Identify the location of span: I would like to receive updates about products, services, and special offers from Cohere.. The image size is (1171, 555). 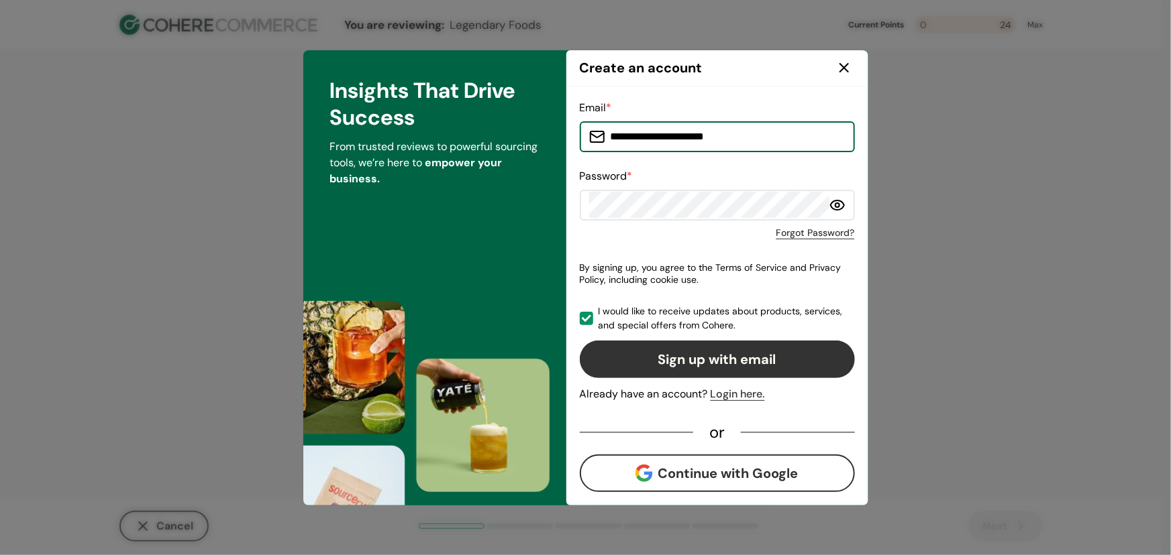
(726, 319).